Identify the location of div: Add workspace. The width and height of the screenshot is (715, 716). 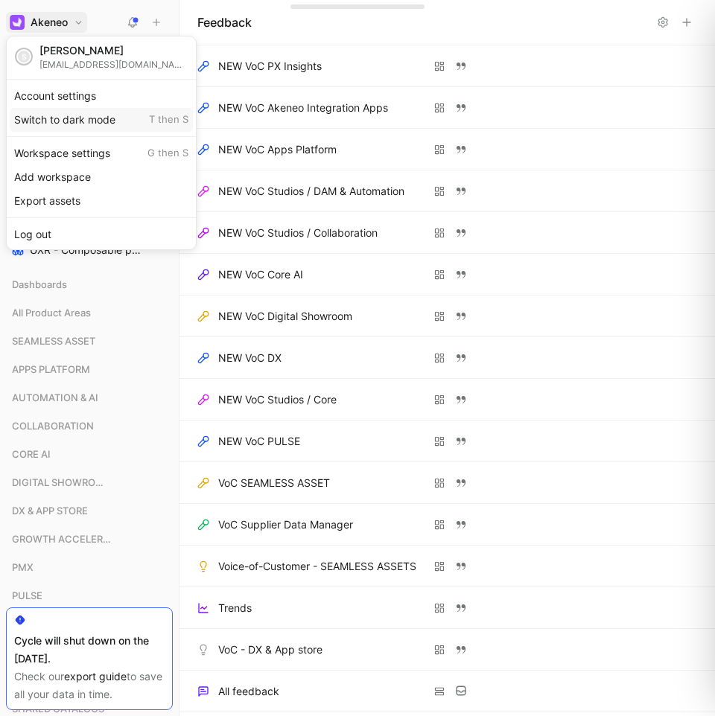
(101, 177).